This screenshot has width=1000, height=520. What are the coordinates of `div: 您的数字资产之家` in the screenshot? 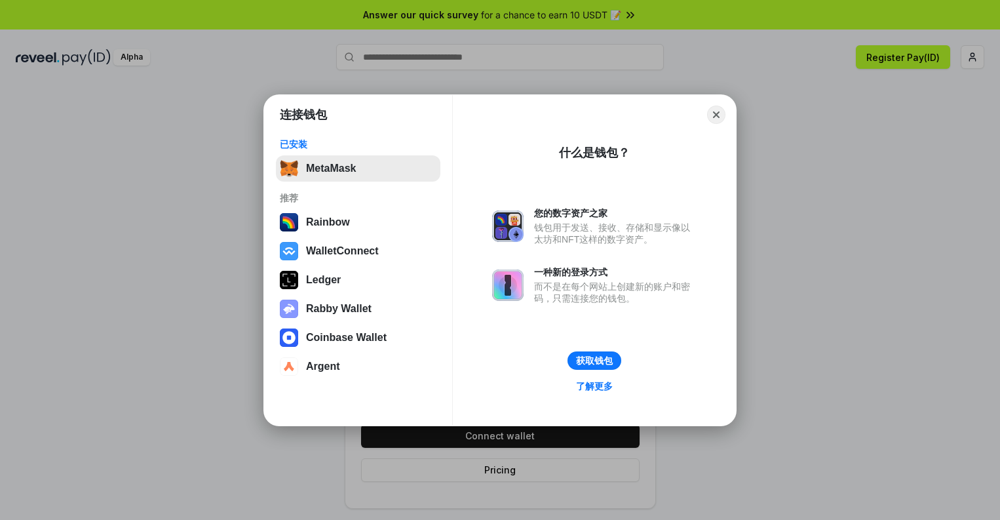 It's located at (615, 213).